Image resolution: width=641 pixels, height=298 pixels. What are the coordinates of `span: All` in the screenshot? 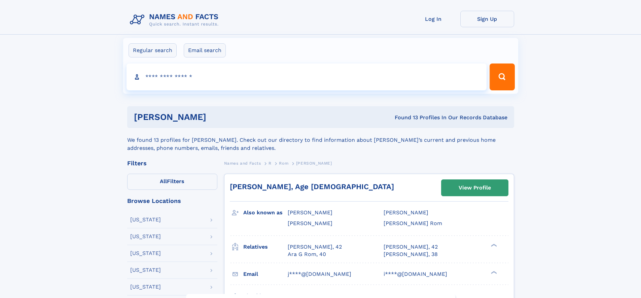 It's located at (163, 181).